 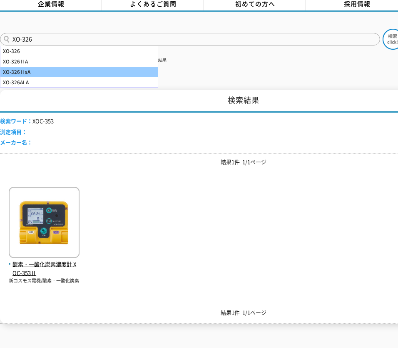 What do you see at coordinates (44, 264) in the screenshot?
I see `a: 酸素・一酸化炭素濃度計 XOC-353Ⅱ` at bounding box center [44, 264].